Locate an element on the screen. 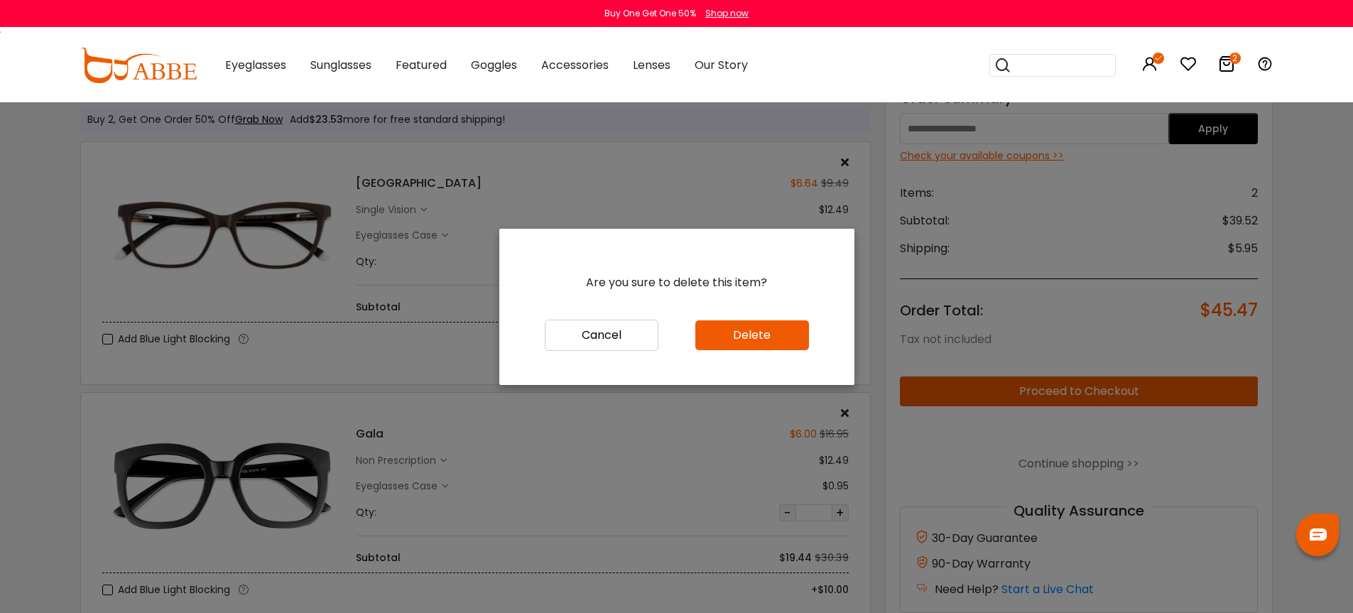  a: Shop now is located at coordinates (723, 13).